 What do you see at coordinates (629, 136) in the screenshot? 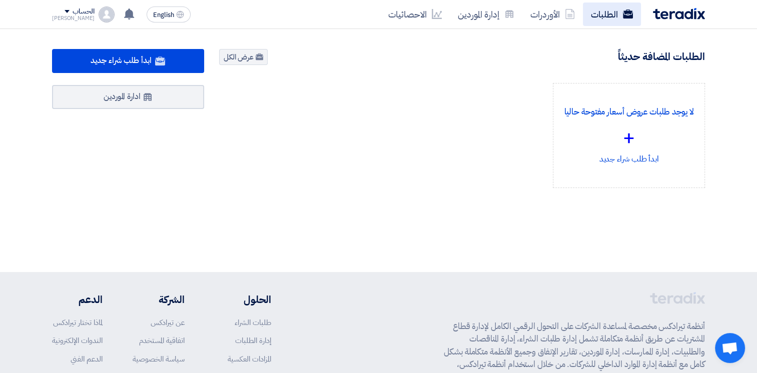
I see `div: ابدأ طلب شراء جديد` at bounding box center [629, 136].